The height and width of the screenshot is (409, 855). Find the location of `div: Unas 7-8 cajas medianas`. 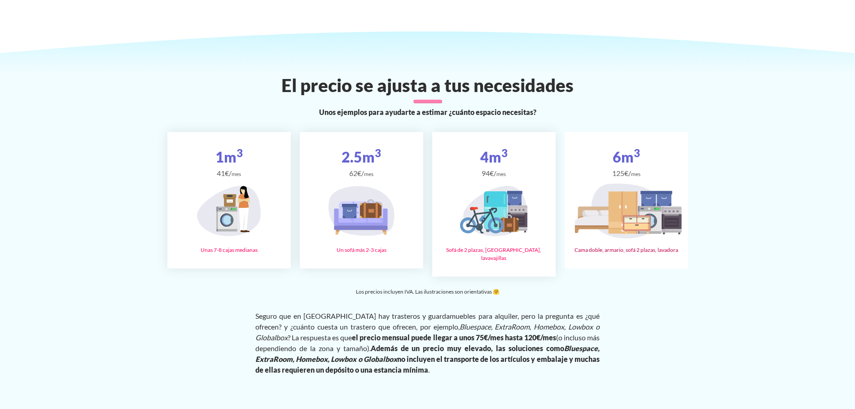

div: Unas 7-8 cajas medianas is located at coordinates (229, 250).